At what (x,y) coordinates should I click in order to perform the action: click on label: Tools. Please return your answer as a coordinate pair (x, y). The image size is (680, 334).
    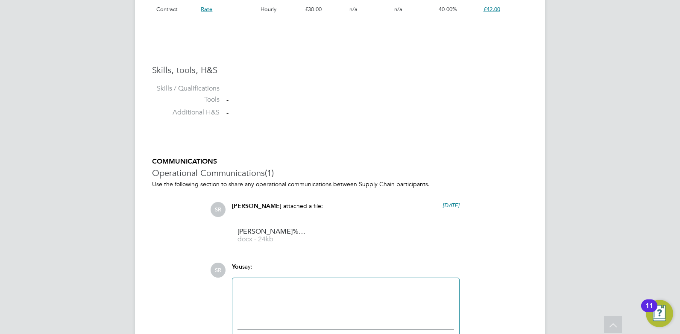
    Looking at the image, I should click on (186, 99).